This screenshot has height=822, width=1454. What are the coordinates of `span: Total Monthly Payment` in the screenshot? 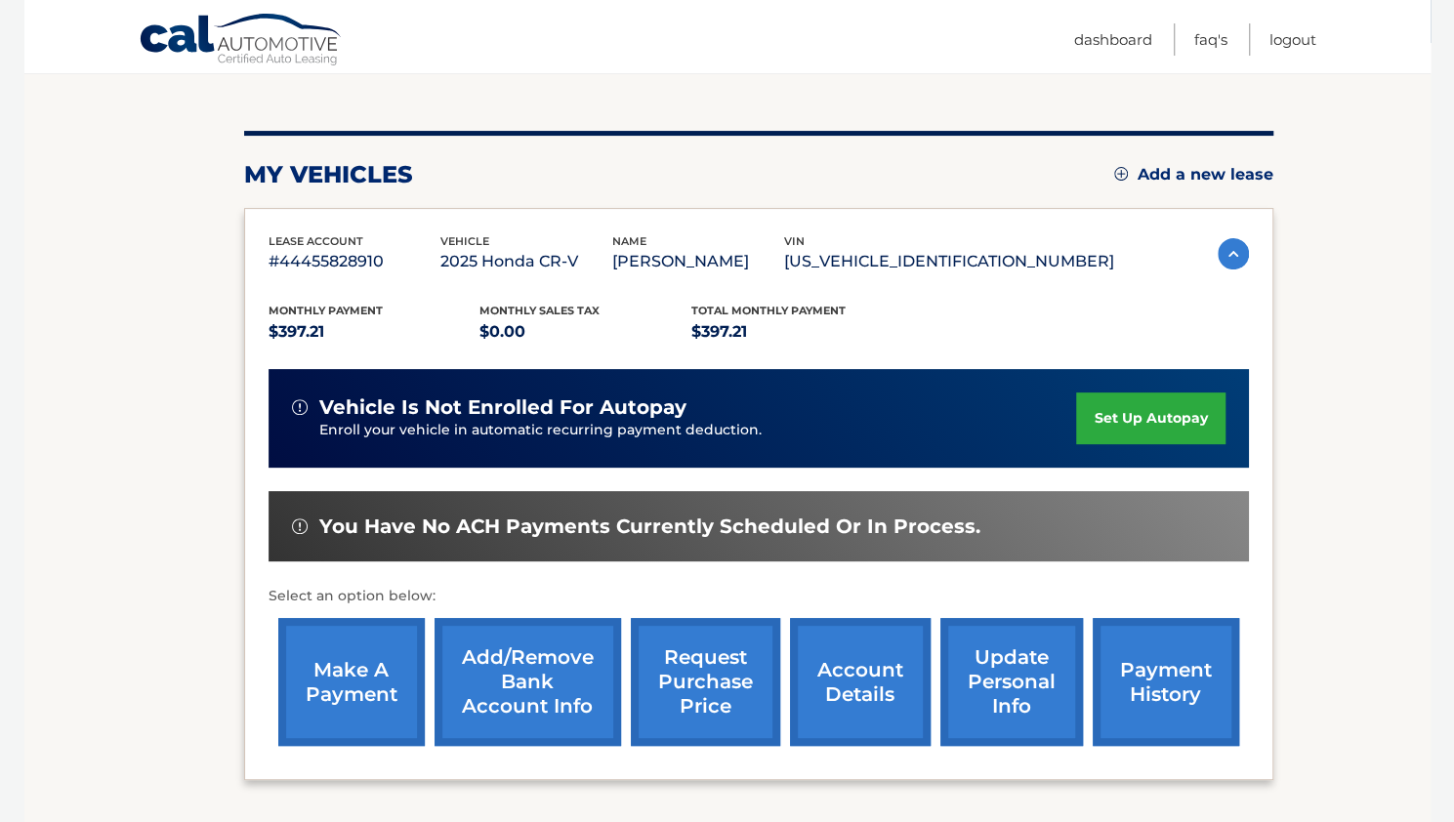 It's located at (769, 311).